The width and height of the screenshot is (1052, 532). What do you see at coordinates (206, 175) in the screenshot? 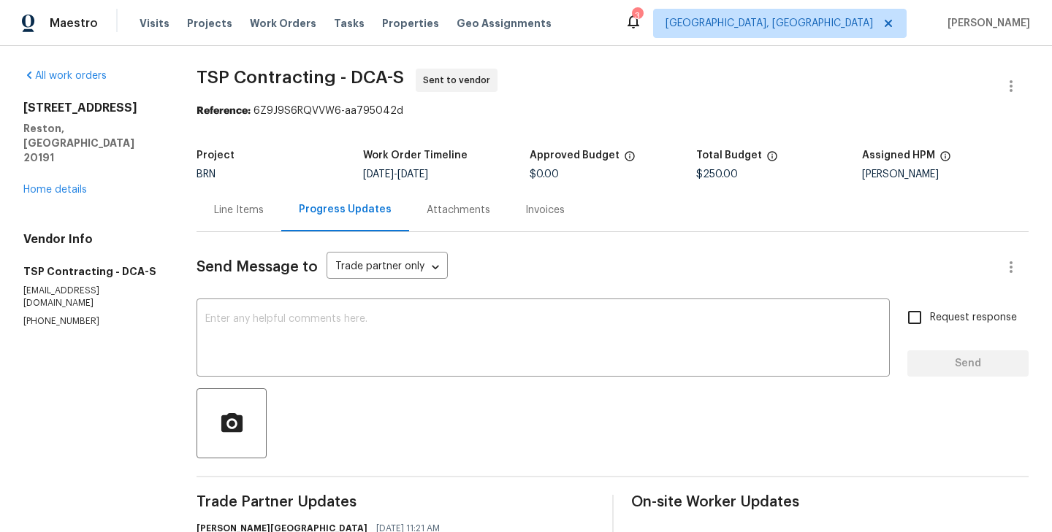
I see `span: BRN` at bounding box center [206, 175].